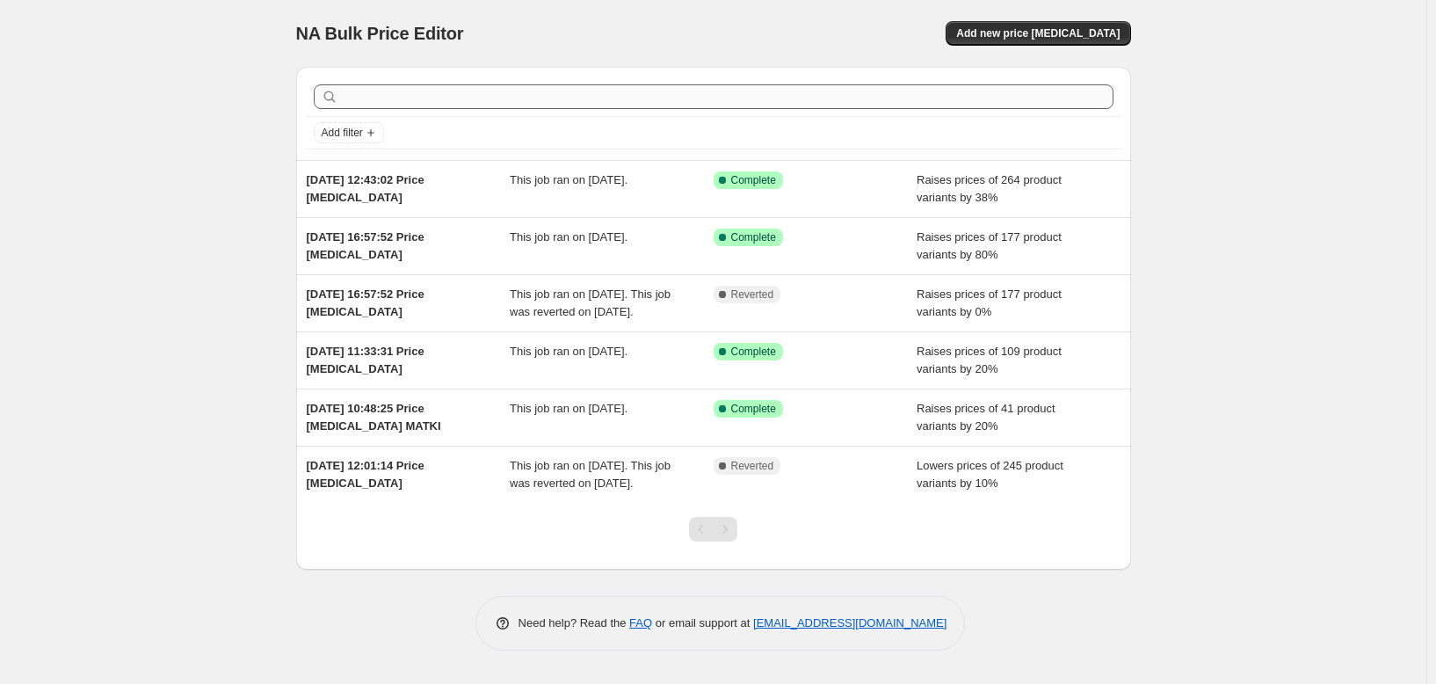  I want to click on nav: Pagination, so click(713, 529).